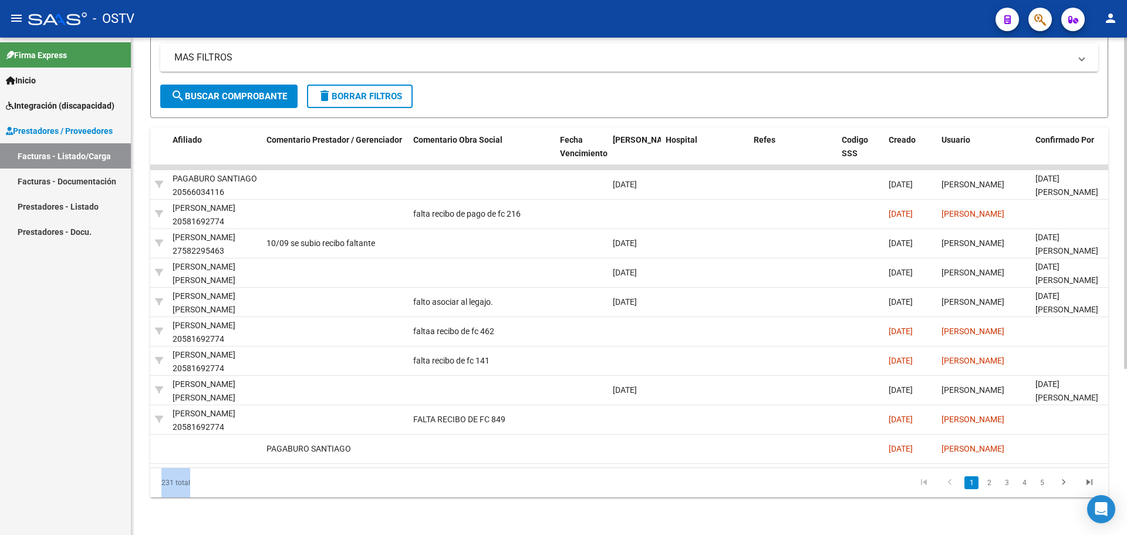  I want to click on span: 10/09 se subio recibo faltante, so click(321, 243).